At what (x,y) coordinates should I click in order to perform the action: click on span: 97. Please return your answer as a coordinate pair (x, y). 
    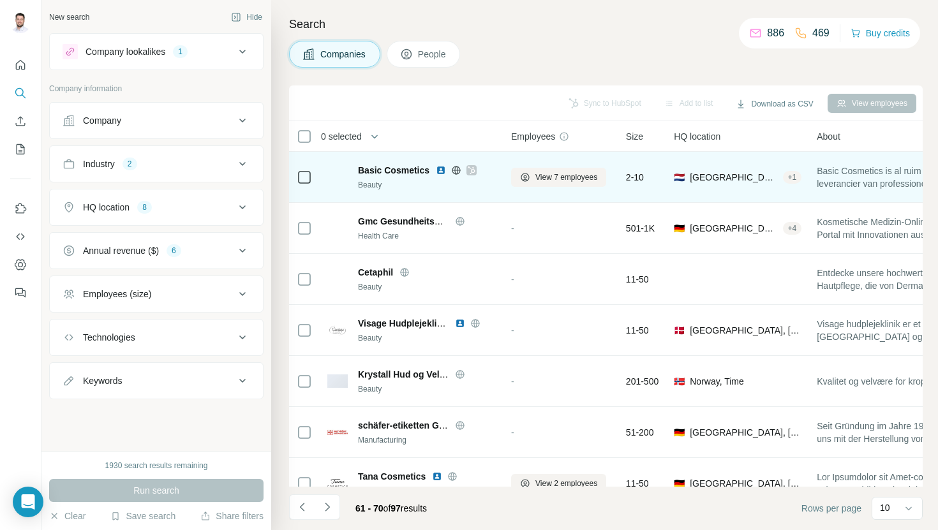
    Looking at the image, I should click on (396, 509).